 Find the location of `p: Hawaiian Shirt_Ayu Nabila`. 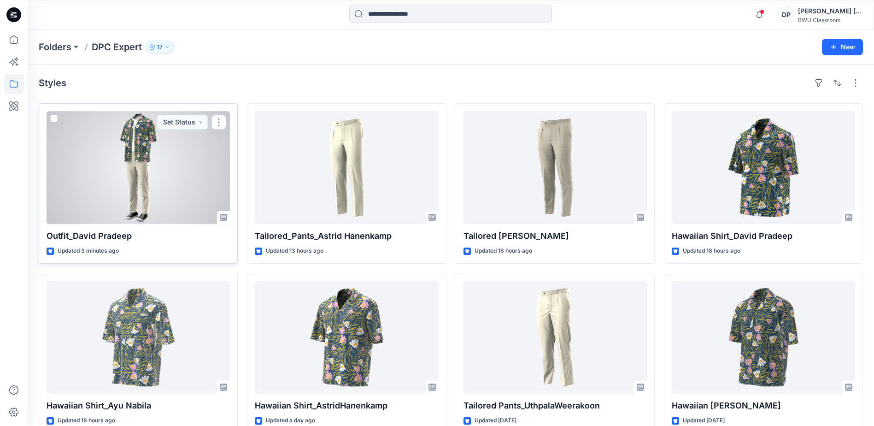

p: Hawaiian Shirt_Ayu Nabila is located at coordinates (138, 405).